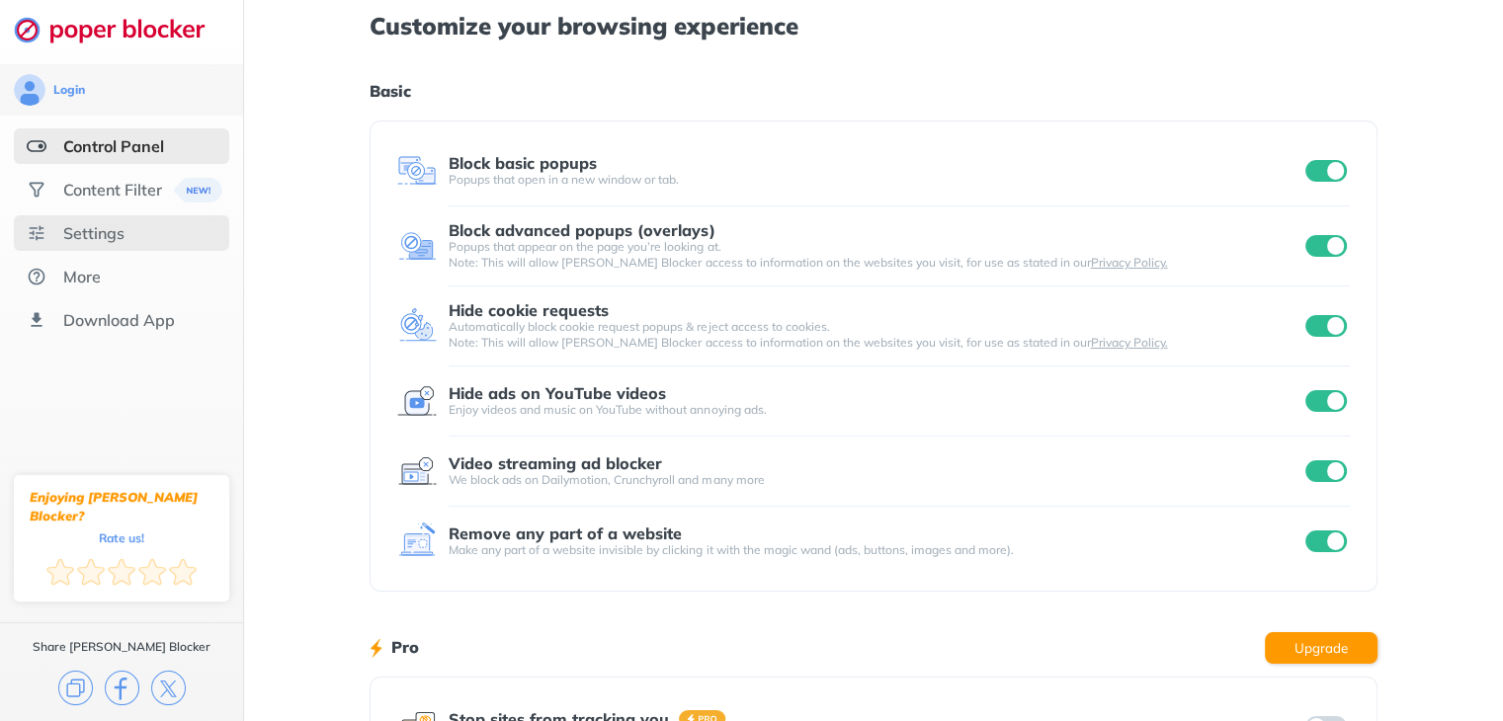 The image size is (1503, 721). What do you see at coordinates (122, 688) in the screenshot?
I see `img: facebook.svg` at bounding box center [122, 688].